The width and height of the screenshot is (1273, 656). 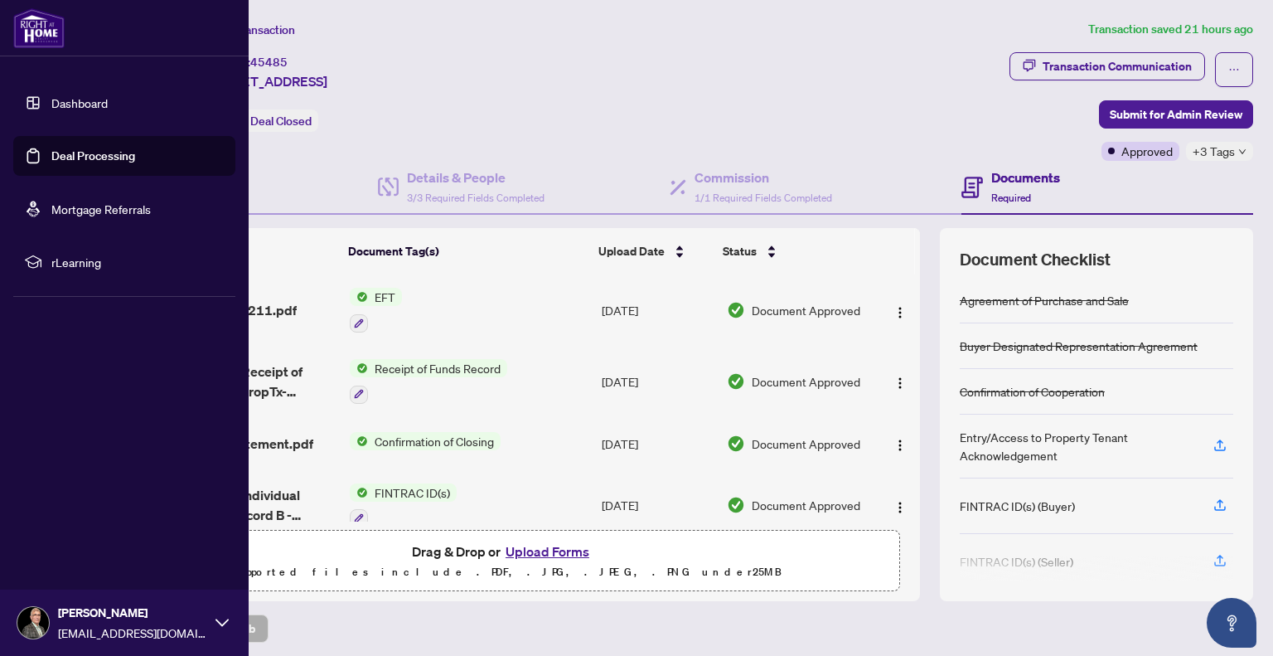 I want to click on span: Drag & Drop or, so click(x=503, y=551).